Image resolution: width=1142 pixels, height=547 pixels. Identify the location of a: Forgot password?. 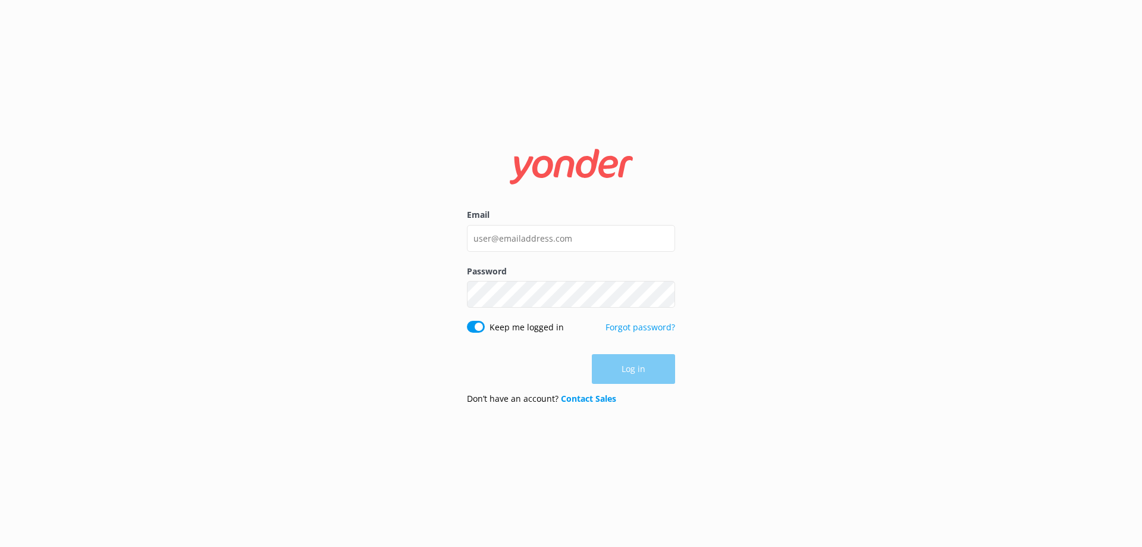
(640, 327).